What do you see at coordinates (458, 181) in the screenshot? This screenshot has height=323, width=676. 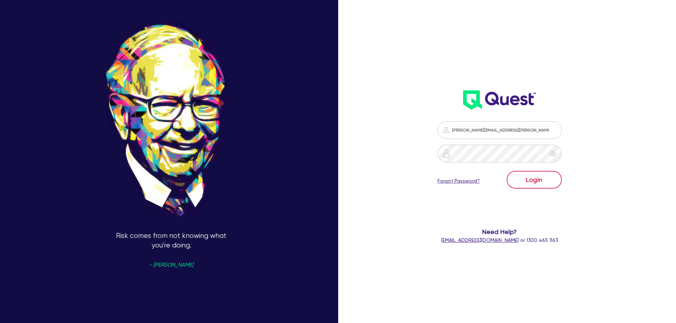 I see `a: Forgot Password?` at bounding box center [458, 181].